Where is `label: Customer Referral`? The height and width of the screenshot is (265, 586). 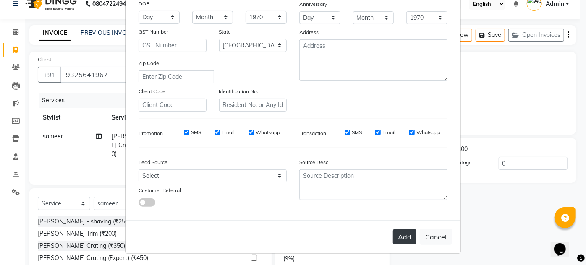 label: Customer Referral is located at coordinates (159, 191).